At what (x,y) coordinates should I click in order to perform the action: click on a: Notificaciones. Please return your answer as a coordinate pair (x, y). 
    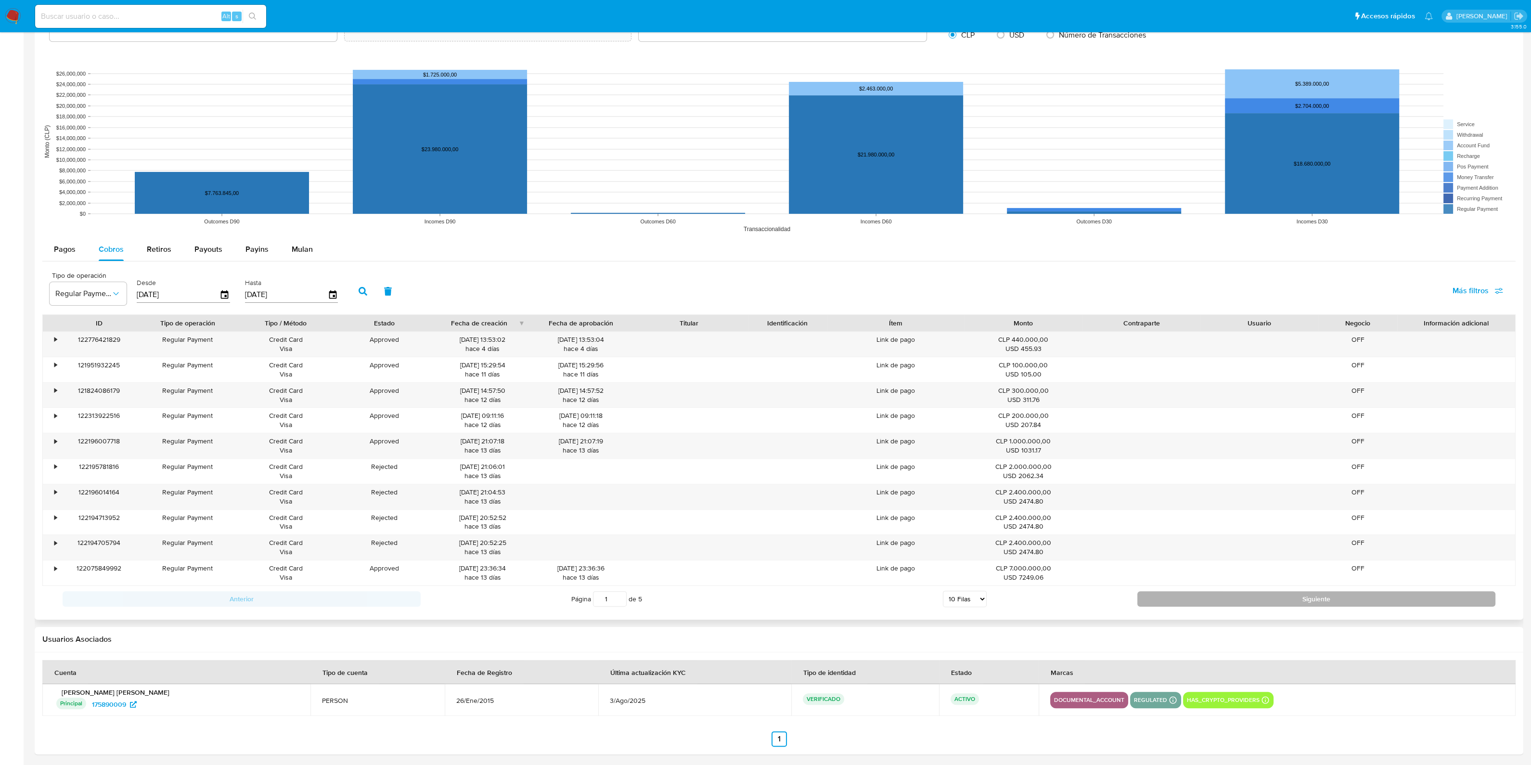
    Looking at the image, I should click on (1428, 16).